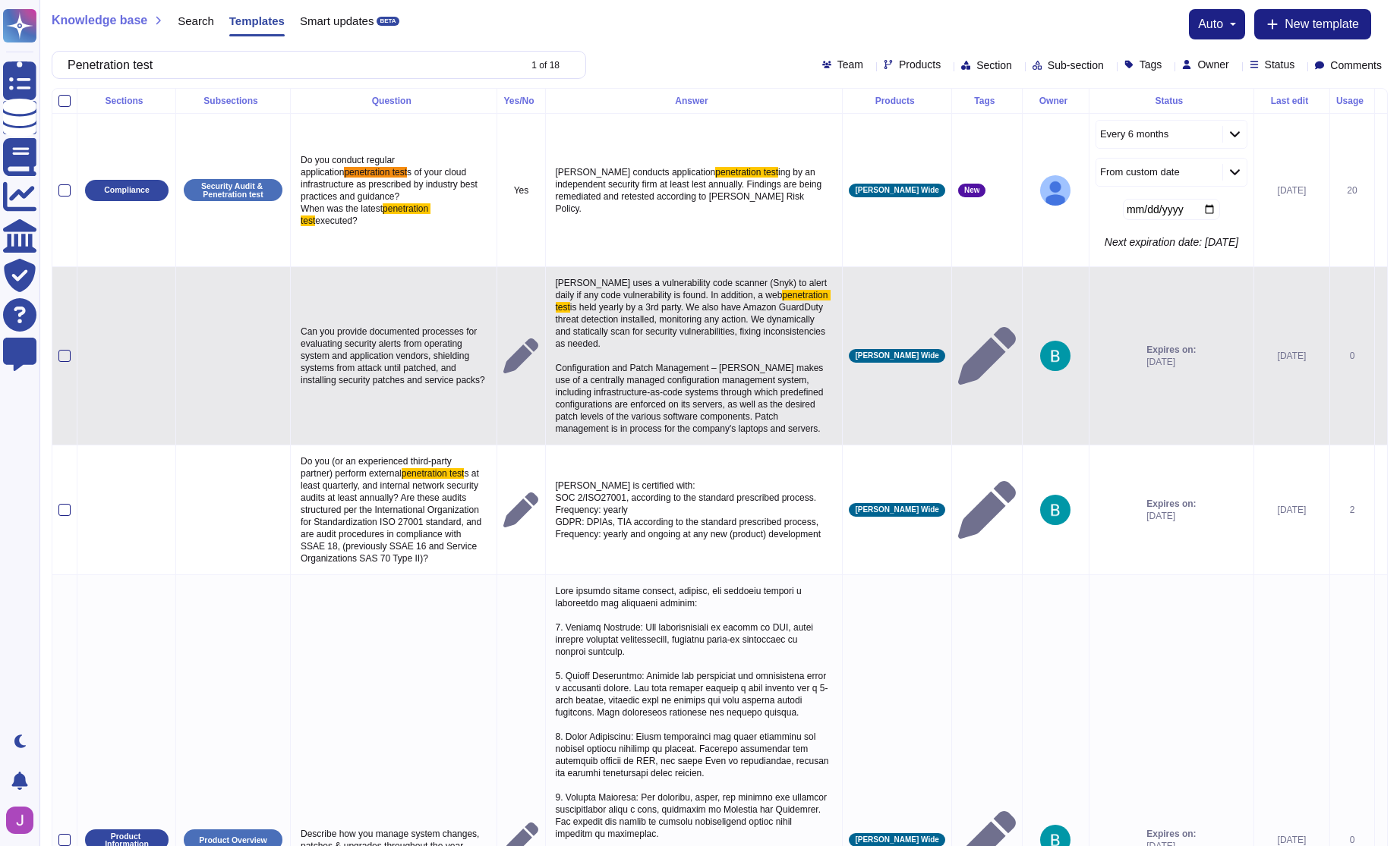 Image resolution: width=1400 pixels, height=846 pixels. Describe the element at coordinates (233, 101) in the screenshot. I see `div: Subsections` at that location.